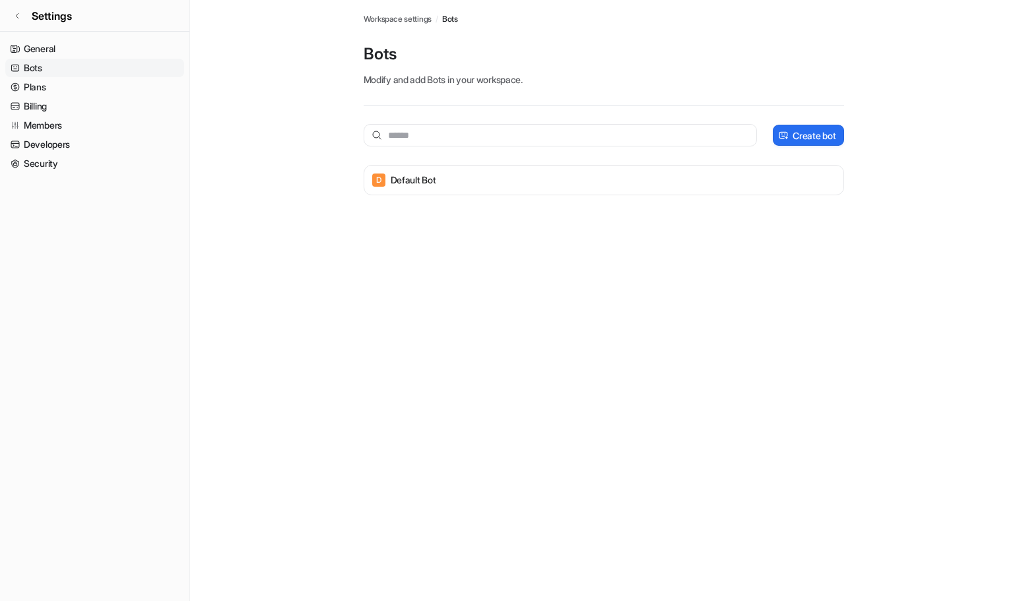 The image size is (1017, 601). I want to click on a: Members, so click(94, 125).